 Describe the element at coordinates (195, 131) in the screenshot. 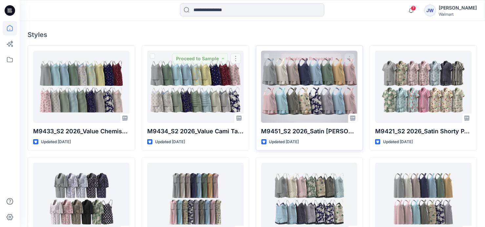

I see `p: M9434_S2 2026_Value Cami Tap_Midpoint` at that location.